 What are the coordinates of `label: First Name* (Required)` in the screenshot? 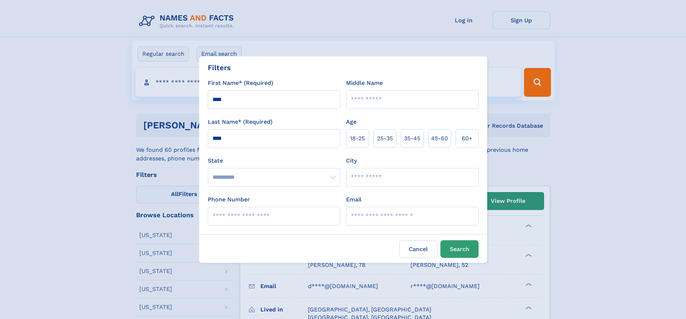 It's located at (240, 83).